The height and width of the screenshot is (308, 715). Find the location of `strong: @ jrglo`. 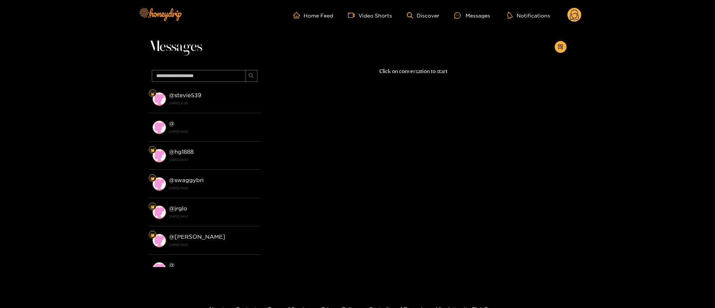

strong: @ jrglo is located at coordinates (178, 208).